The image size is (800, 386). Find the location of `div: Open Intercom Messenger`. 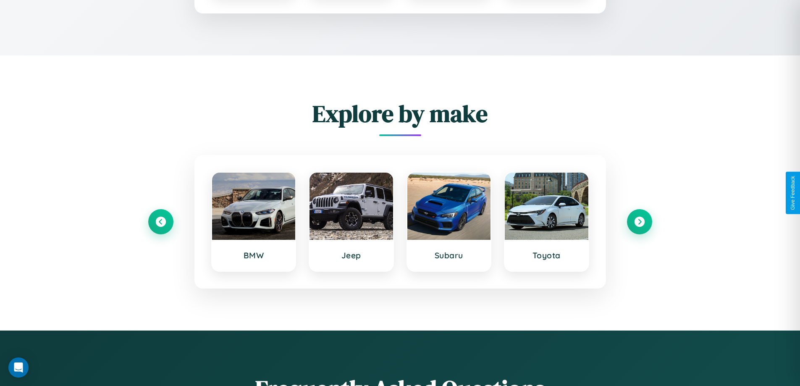

div: Open Intercom Messenger is located at coordinates (18, 368).